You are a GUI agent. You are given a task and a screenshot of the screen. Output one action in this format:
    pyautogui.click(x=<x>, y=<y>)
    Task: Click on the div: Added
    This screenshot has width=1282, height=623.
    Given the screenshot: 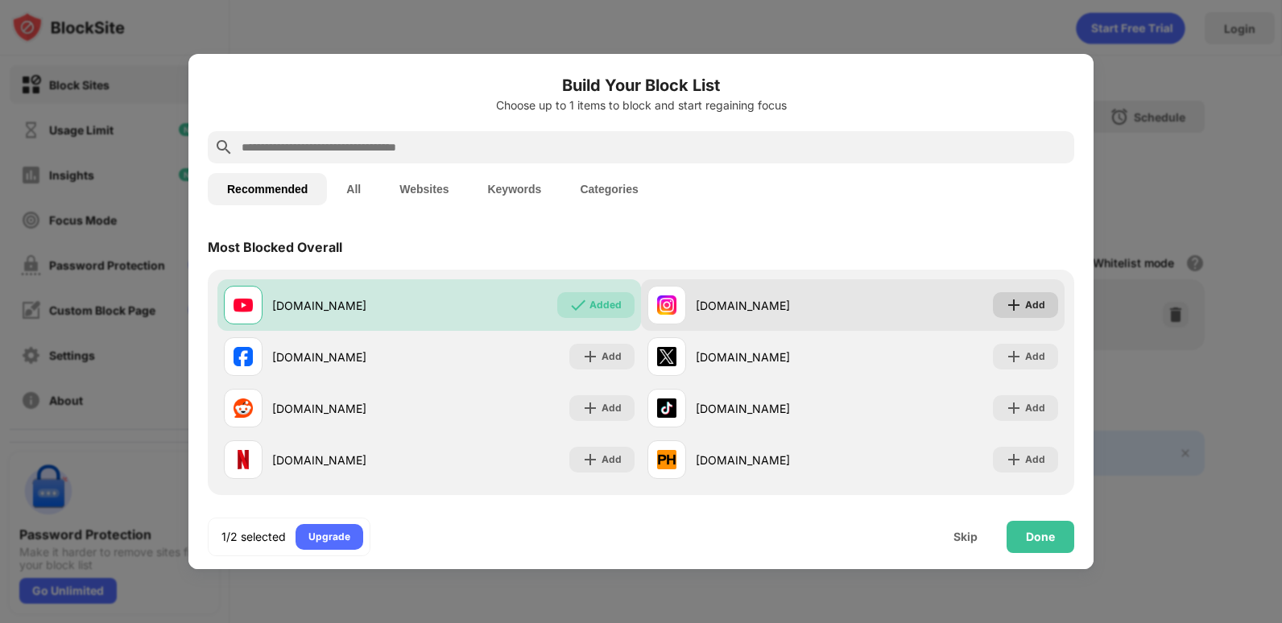 What is the action you would take?
    pyautogui.click(x=606, y=305)
    